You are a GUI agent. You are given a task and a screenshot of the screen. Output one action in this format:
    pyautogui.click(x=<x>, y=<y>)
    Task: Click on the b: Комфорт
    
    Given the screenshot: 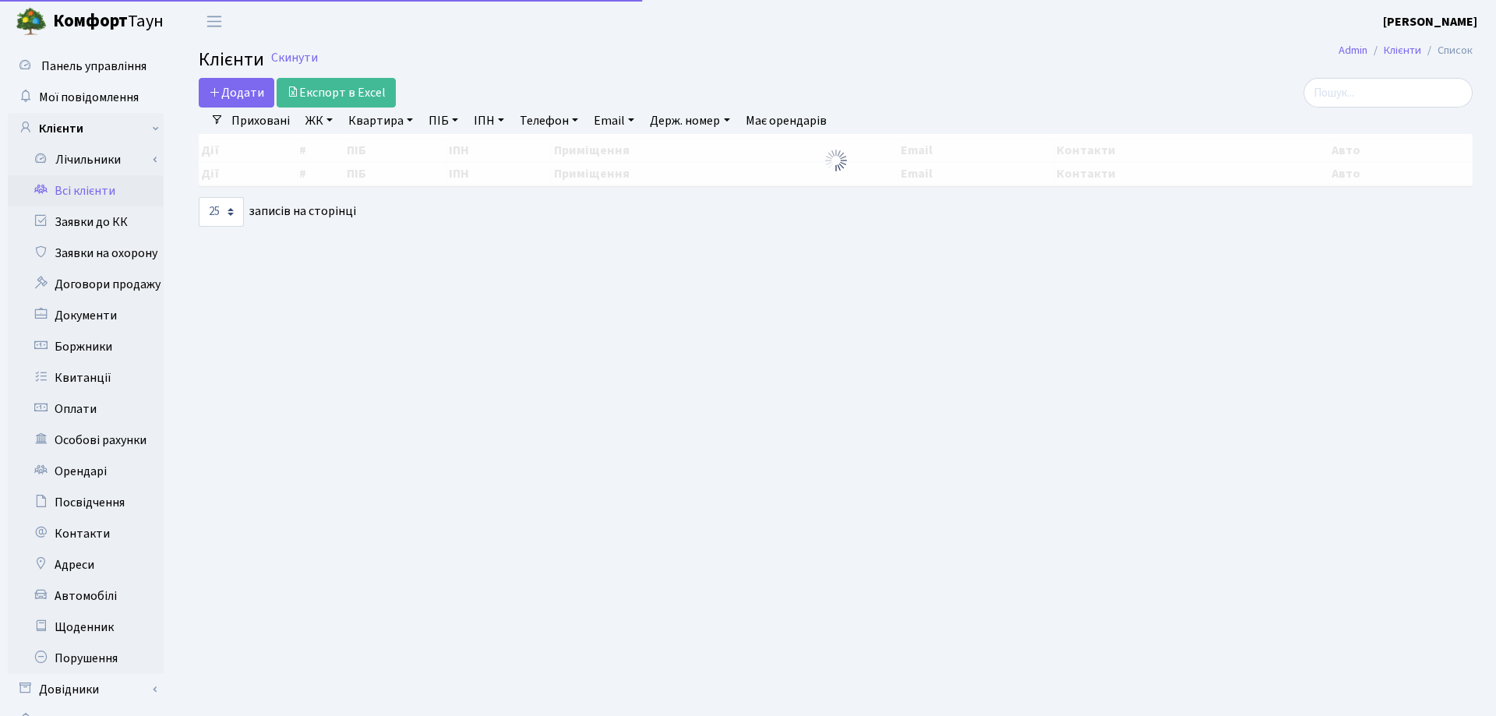 What is the action you would take?
    pyautogui.click(x=90, y=21)
    